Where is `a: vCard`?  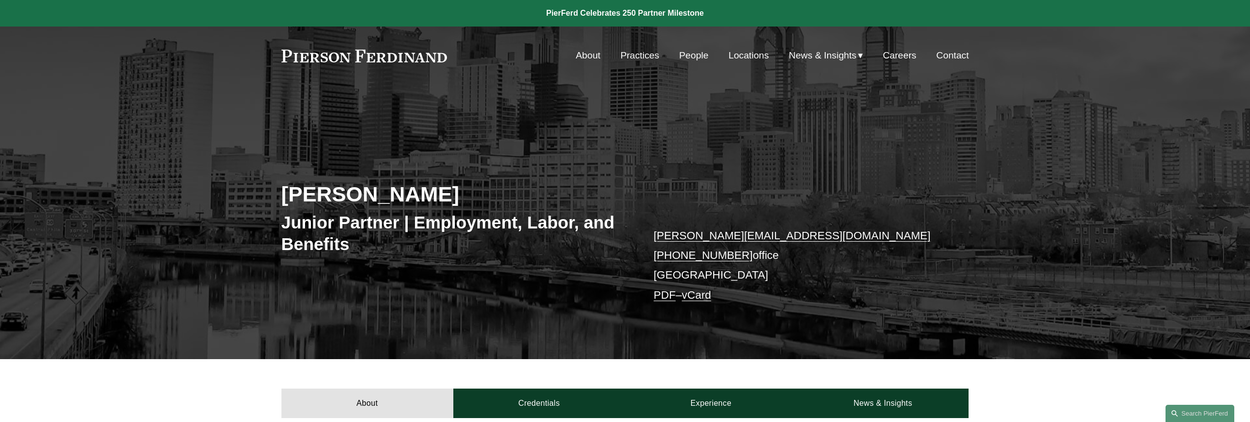
a: vCard is located at coordinates (697, 295).